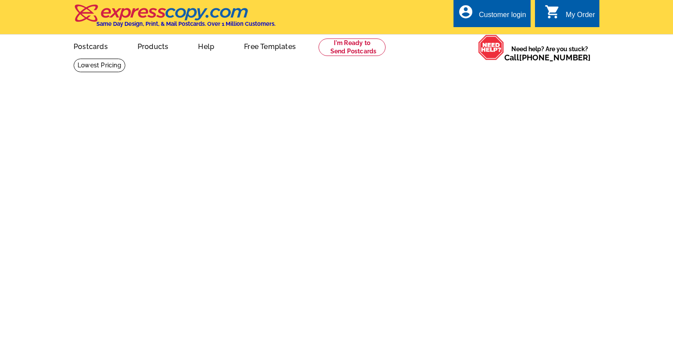 The width and height of the screenshot is (673, 346). What do you see at coordinates (491, 47) in the screenshot?
I see `img: help` at bounding box center [491, 47].